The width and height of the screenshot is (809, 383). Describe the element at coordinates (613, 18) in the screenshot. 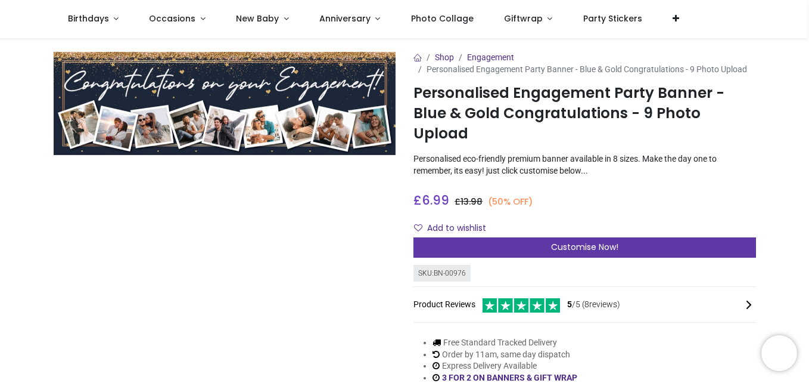

I see `span: Party Stickers` at that location.